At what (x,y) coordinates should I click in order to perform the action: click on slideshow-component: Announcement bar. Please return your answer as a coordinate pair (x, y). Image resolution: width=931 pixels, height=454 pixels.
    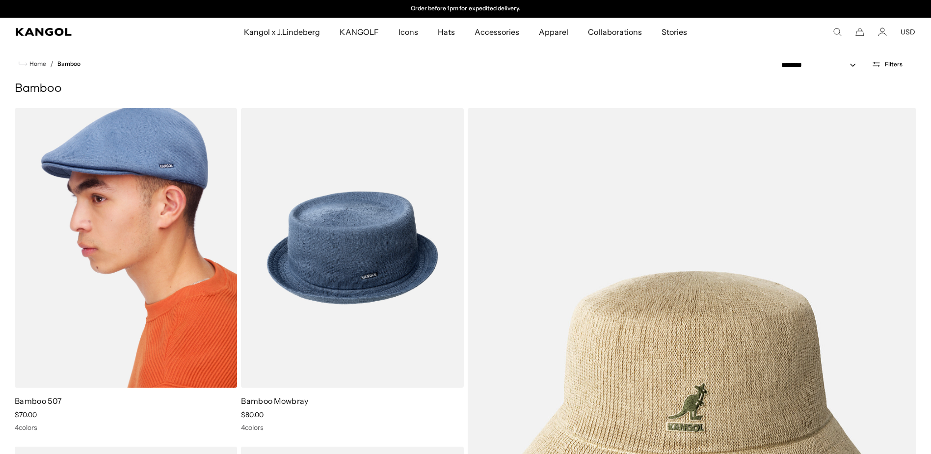
    Looking at the image, I should click on (466, 9).